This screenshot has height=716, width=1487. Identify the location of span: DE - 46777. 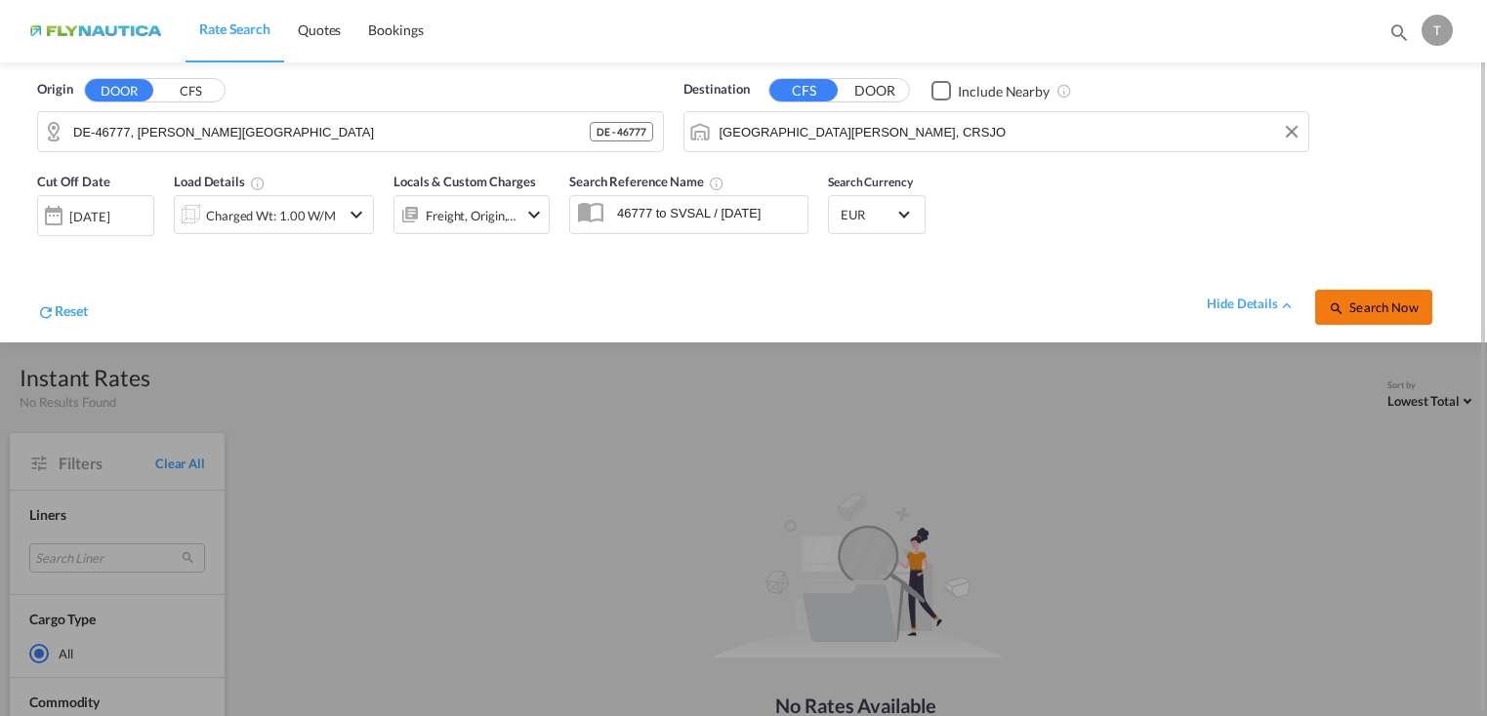
(621, 132).